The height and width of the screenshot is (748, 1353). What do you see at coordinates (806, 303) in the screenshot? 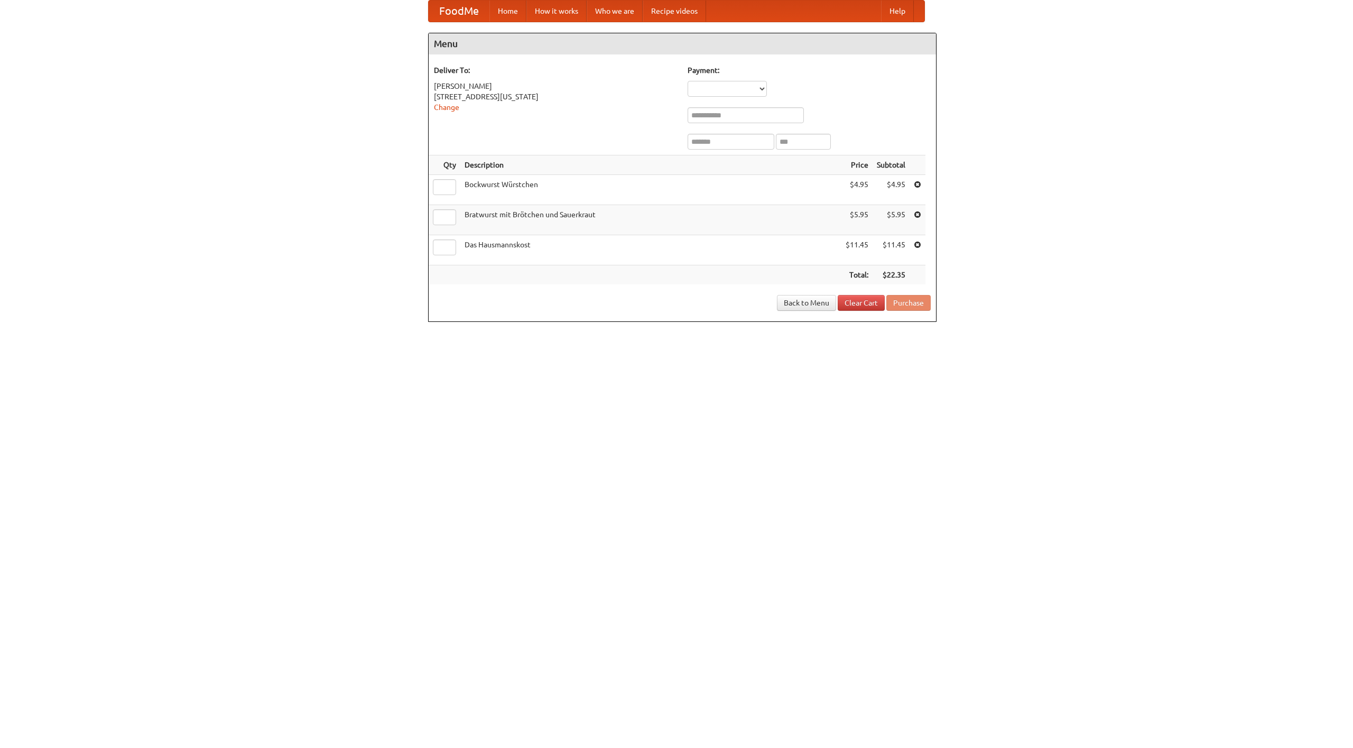
I see `a: Back to Menu` at bounding box center [806, 303].